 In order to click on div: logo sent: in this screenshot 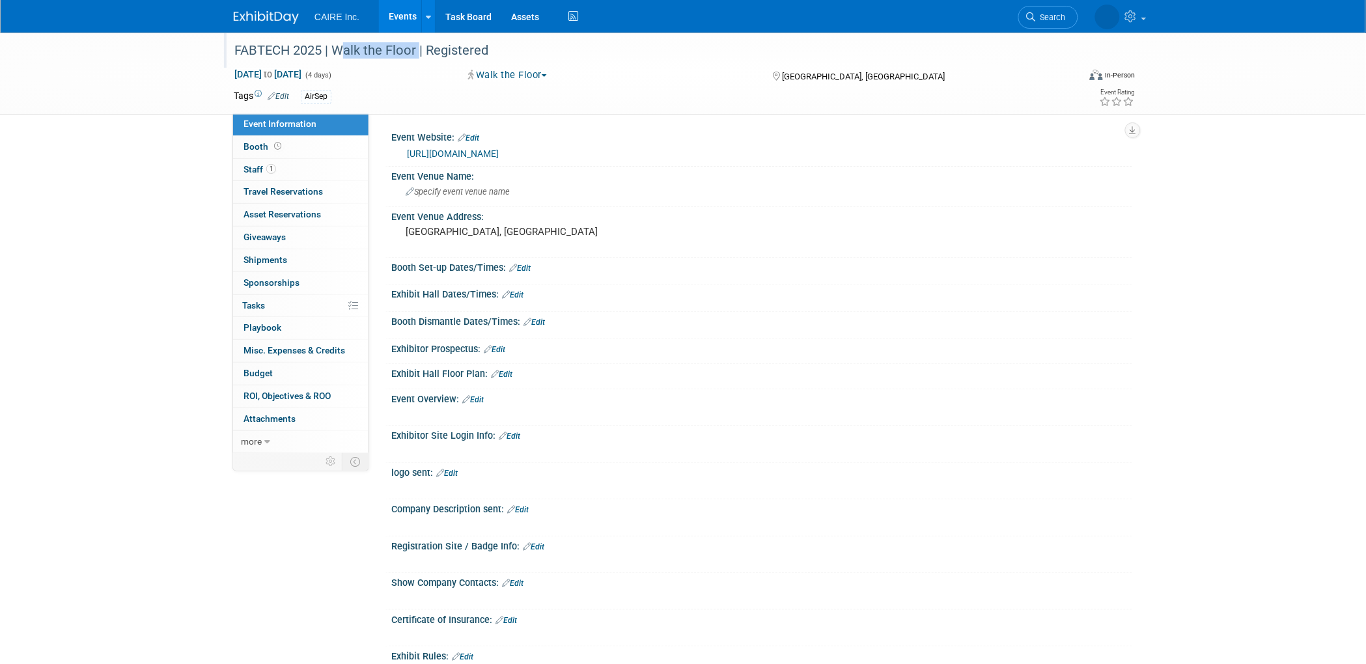, I will do `click(762, 471)`.